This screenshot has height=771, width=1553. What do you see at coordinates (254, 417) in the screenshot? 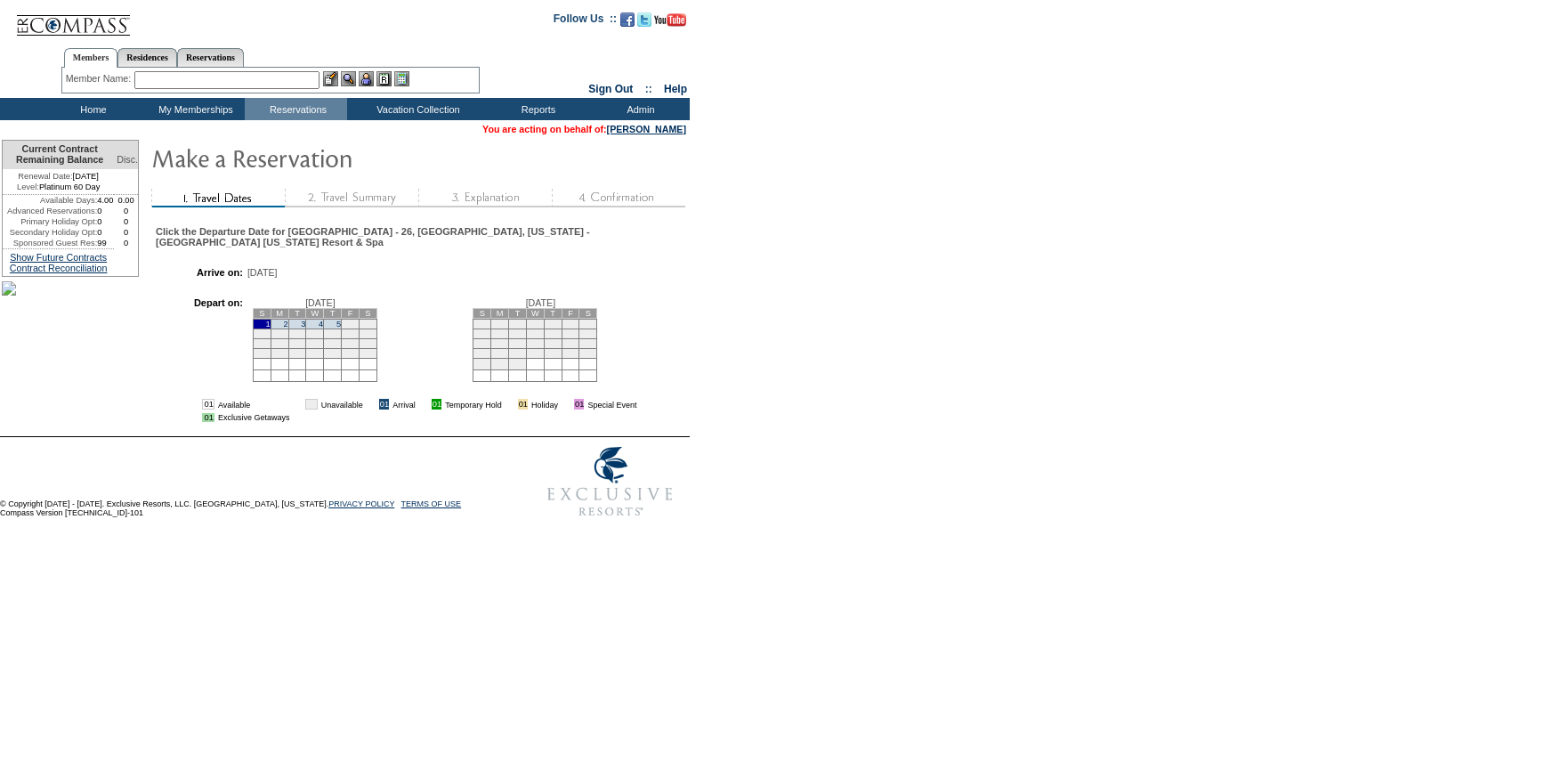
I see `td: Exclusive Getaways` at bounding box center [254, 417].